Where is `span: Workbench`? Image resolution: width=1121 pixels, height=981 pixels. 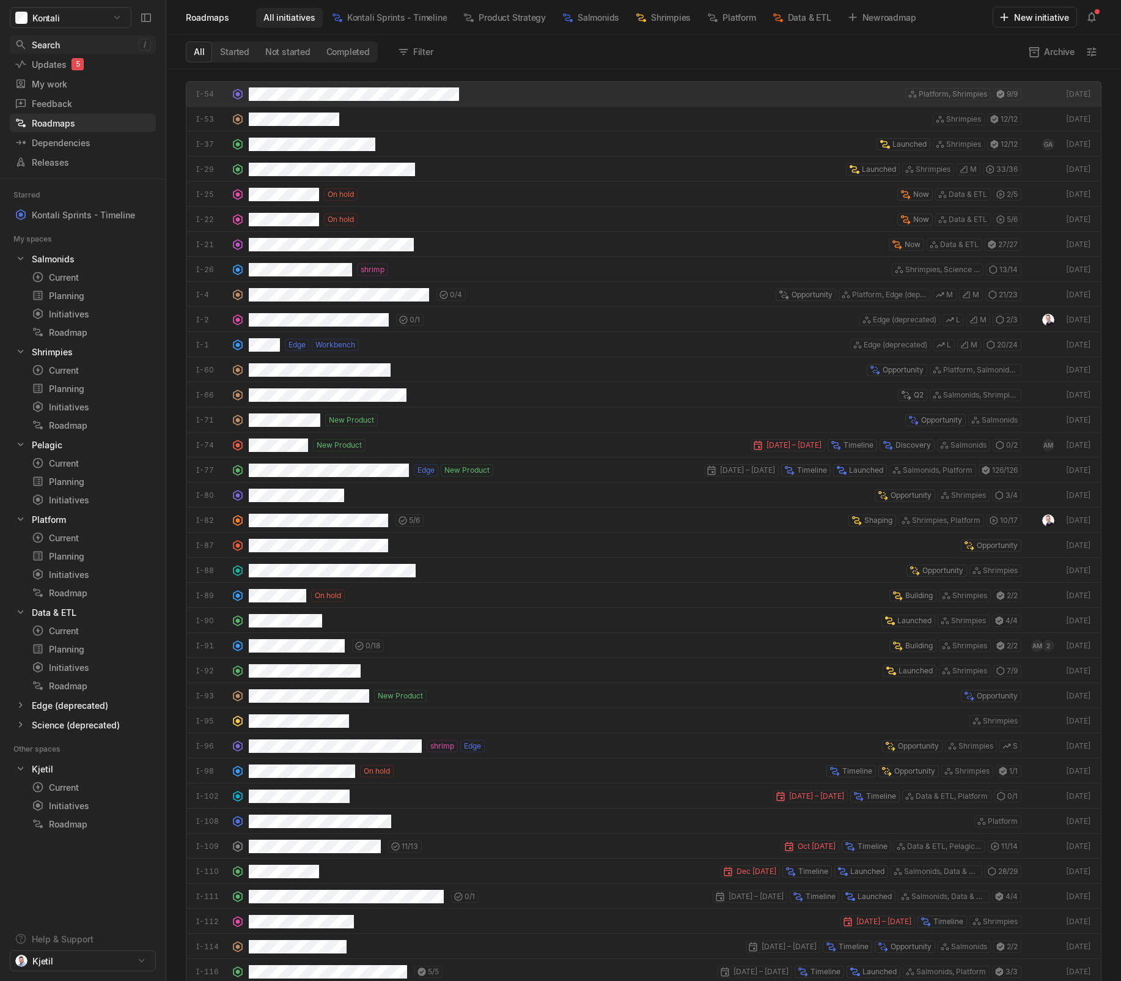 span: Workbench is located at coordinates (335, 345).